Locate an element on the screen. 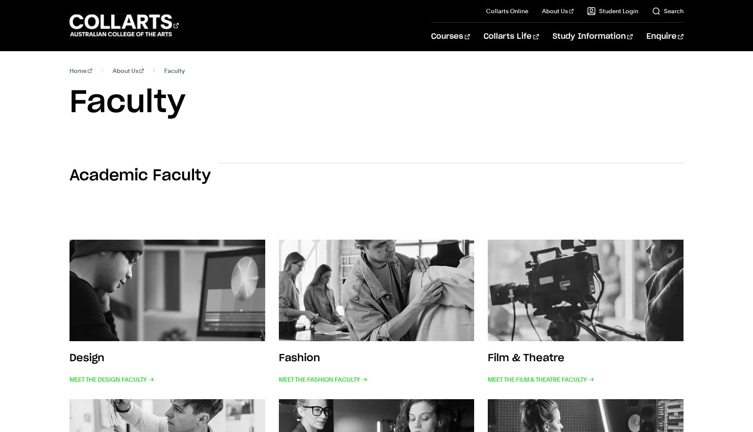  h3: Film & Theatre is located at coordinates (526, 358).